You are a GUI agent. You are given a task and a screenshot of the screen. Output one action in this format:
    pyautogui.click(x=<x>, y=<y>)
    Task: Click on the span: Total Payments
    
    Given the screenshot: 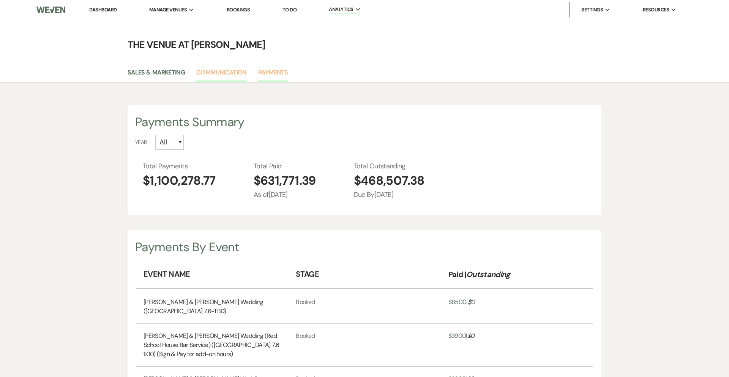 What is the action you would take?
    pyautogui.click(x=179, y=166)
    